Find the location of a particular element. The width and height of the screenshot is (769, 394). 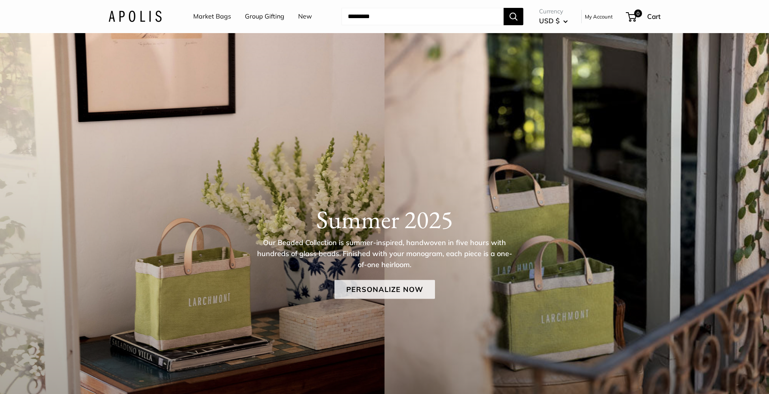

button: Search is located at coordinates (514, 17).